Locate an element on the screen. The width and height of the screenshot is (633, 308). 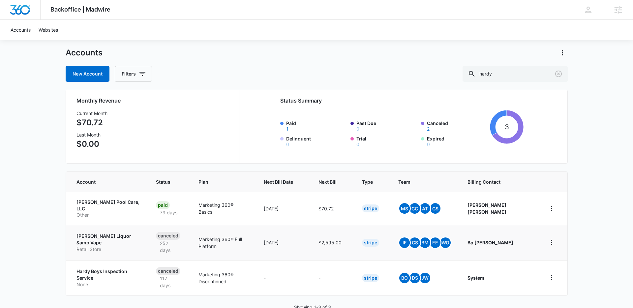
a: Websites is located at coordinates (48, 30).